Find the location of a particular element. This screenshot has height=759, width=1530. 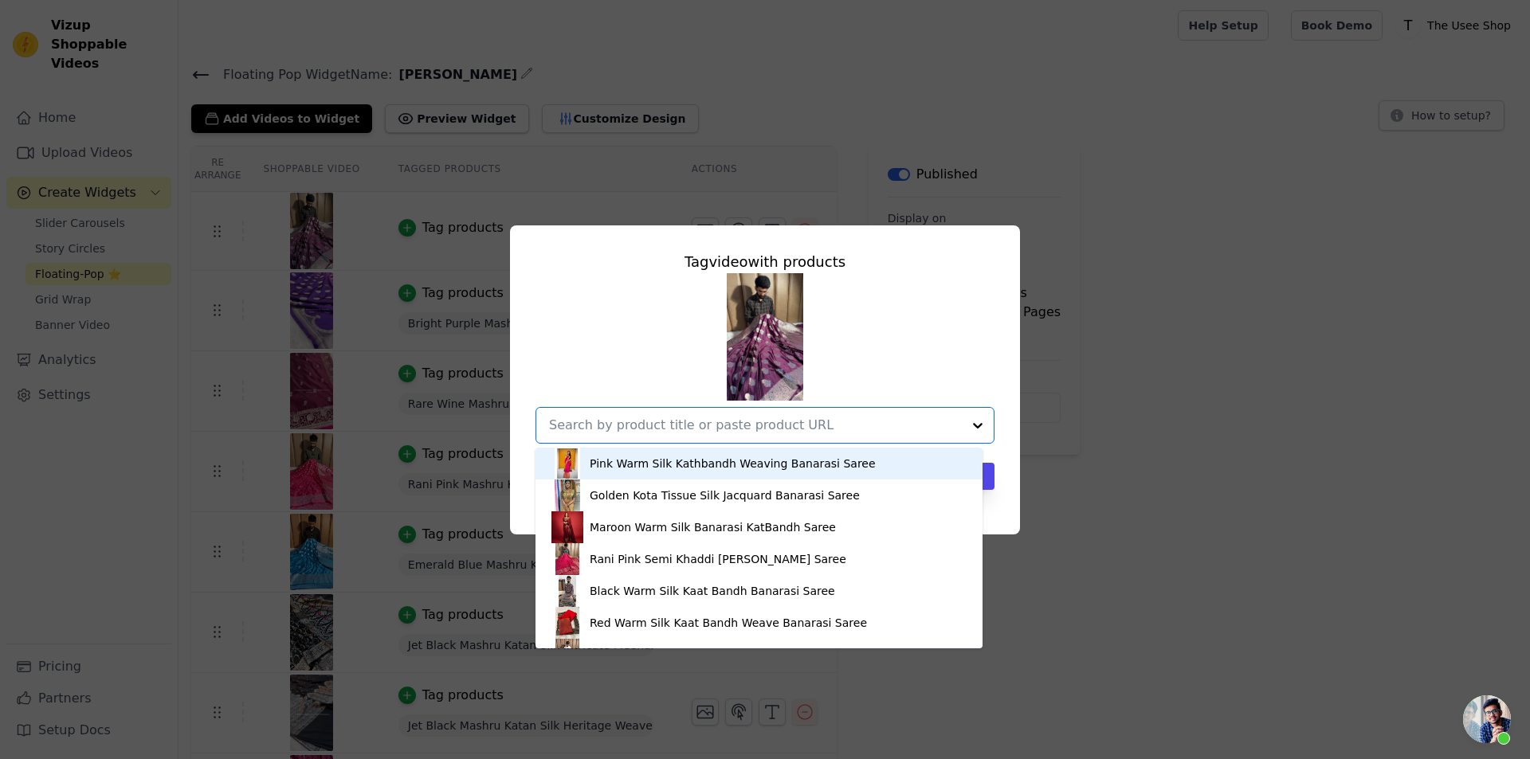

img: reel-preview-usee-shop-app.myshopify.com-3727722299652307522_55472757453.jpeg is located at coordinates (765, 337).